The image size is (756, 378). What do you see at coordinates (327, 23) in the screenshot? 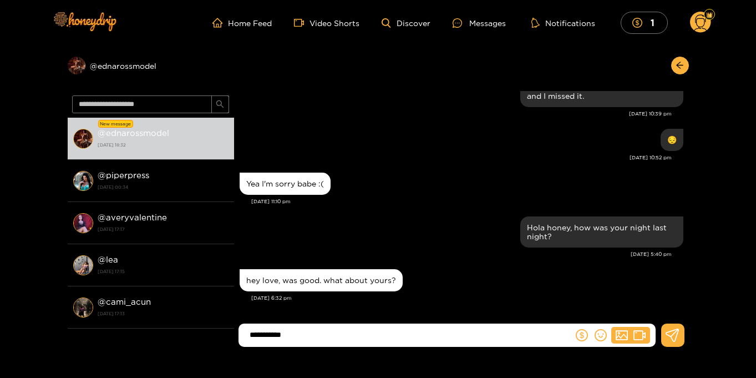
I see `a: Video Shorts` at bounding box center [327, 23].